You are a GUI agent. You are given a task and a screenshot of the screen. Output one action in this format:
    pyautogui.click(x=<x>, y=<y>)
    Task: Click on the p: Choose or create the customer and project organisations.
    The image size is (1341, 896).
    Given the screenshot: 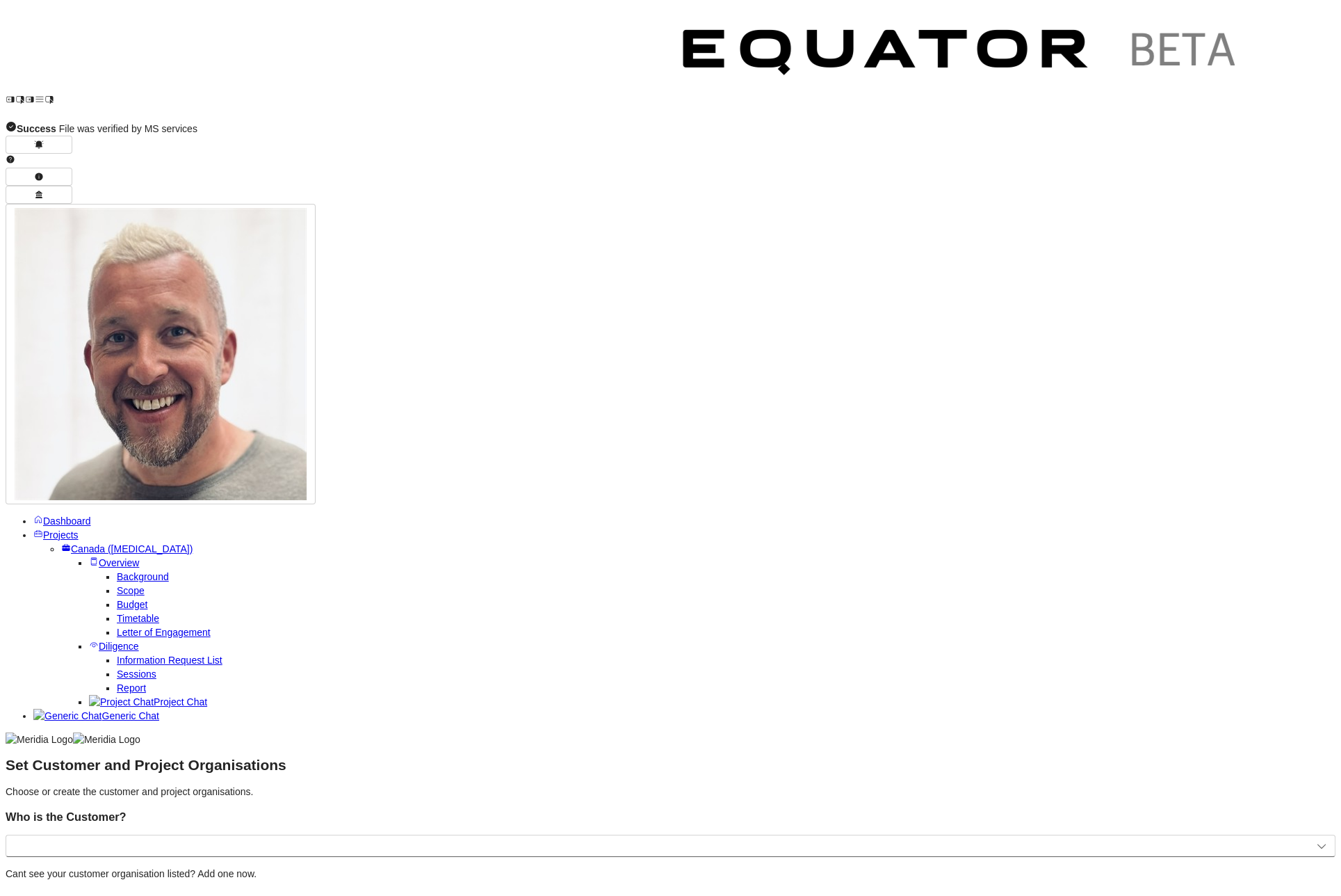 What is the action you would take?
    pyautogui.click(x=670, y=791)
    